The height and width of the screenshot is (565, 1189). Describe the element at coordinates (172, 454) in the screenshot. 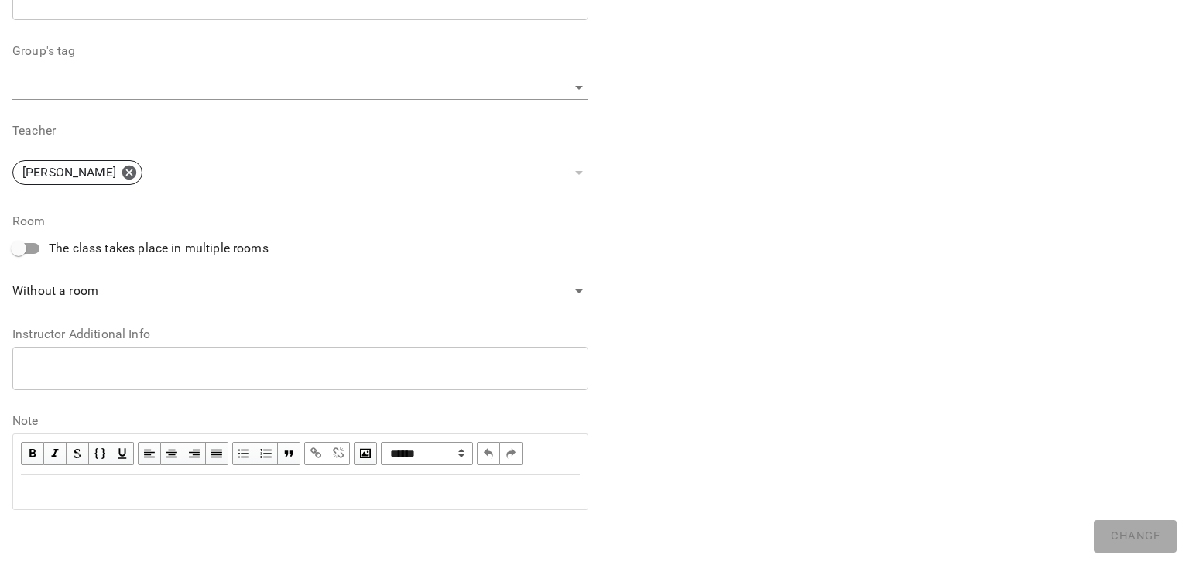

I see `button: Align Center` at that location.